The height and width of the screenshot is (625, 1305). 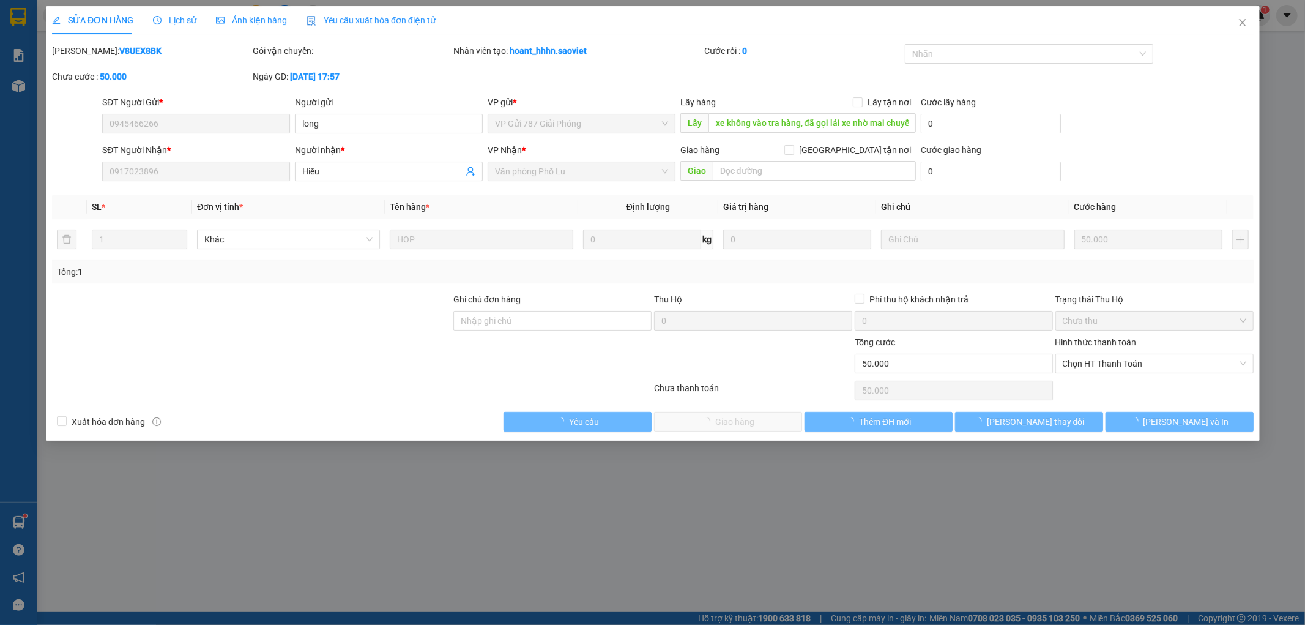 I want to click on span: kg, so click(x=707, y=239).